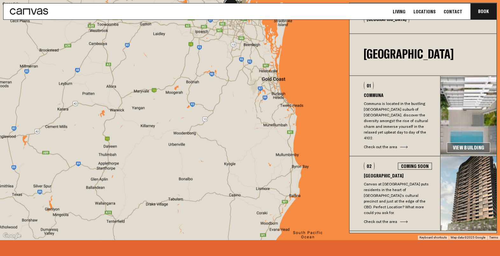 This screenshot has width=500, height=256. Describe the element at coordinates (424, 11) in the screenshot. I see `a: Locations` at that location.